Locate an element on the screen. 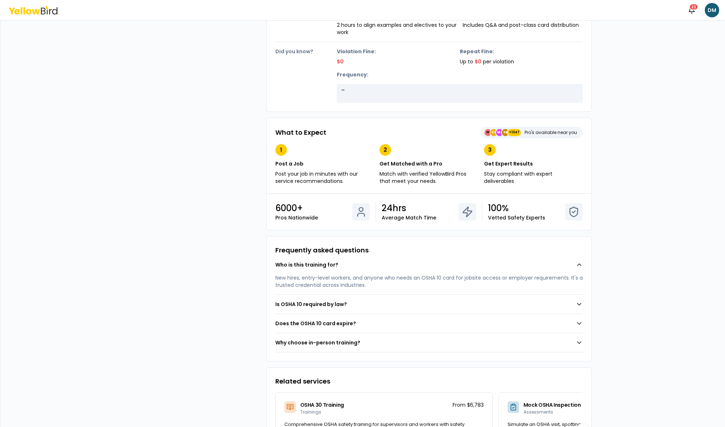  div: 3 is located at coordinates (490, 150).